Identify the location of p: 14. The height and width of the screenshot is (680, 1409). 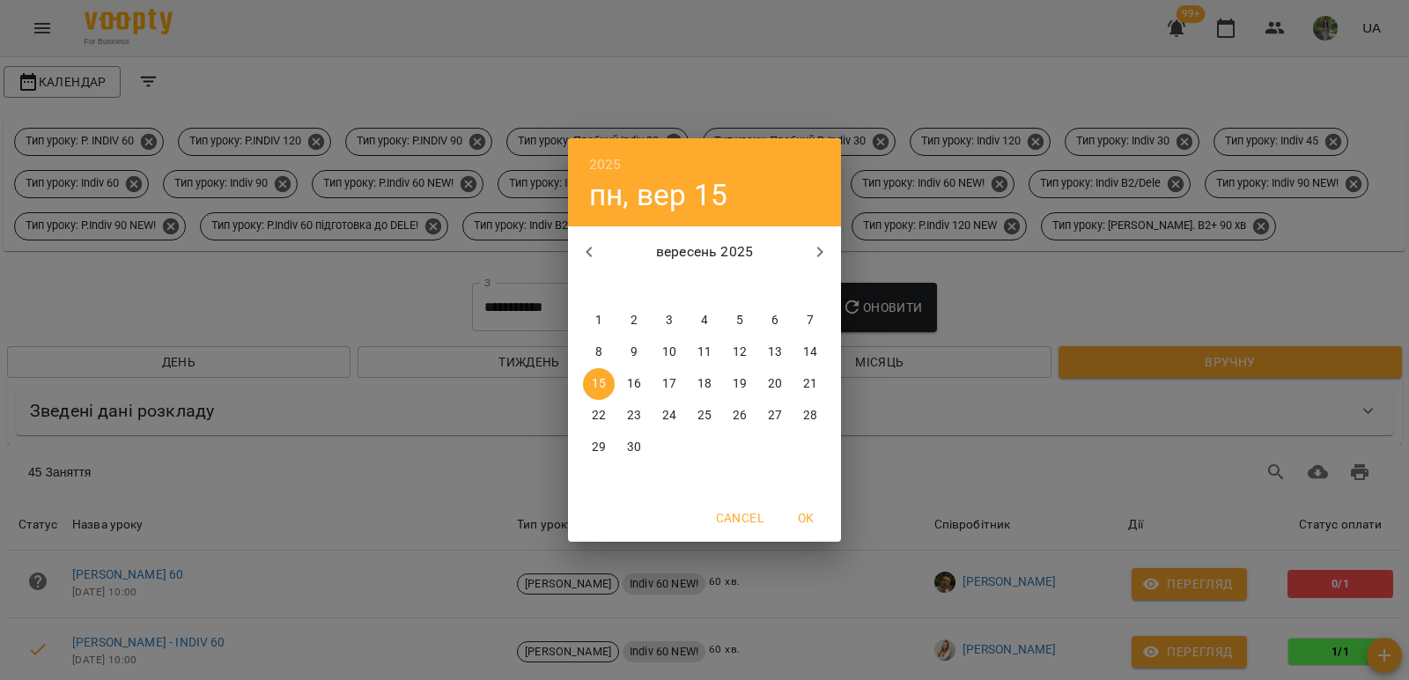
(810, 352).